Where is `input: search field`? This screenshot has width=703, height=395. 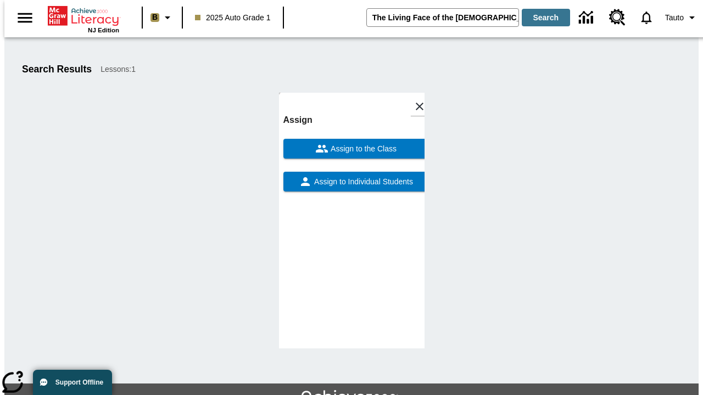 input: search field is located at coordinates (442, 18).